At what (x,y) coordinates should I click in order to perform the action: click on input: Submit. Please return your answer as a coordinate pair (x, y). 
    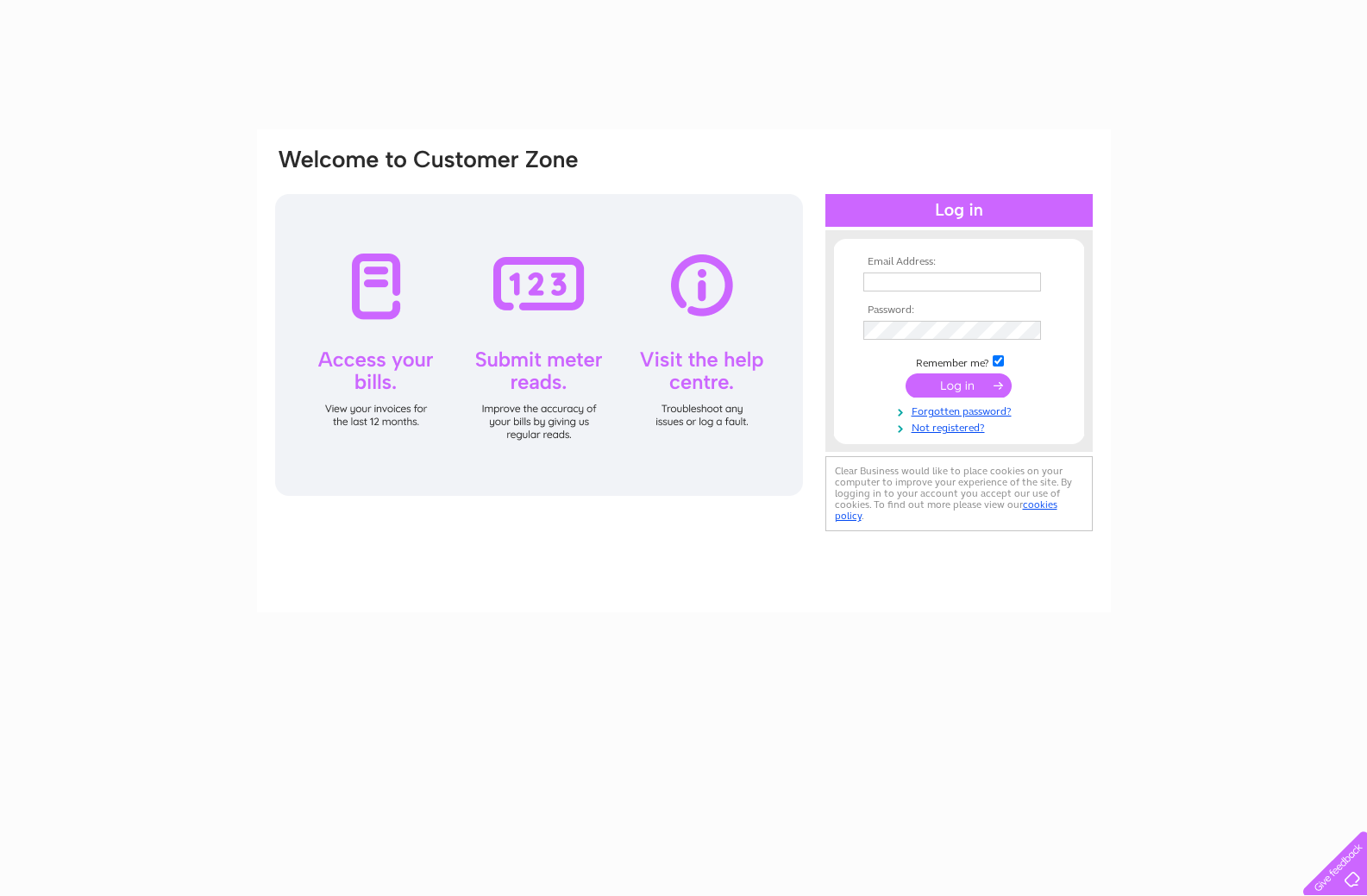
    Looking at the image, I should click on (958, 386).